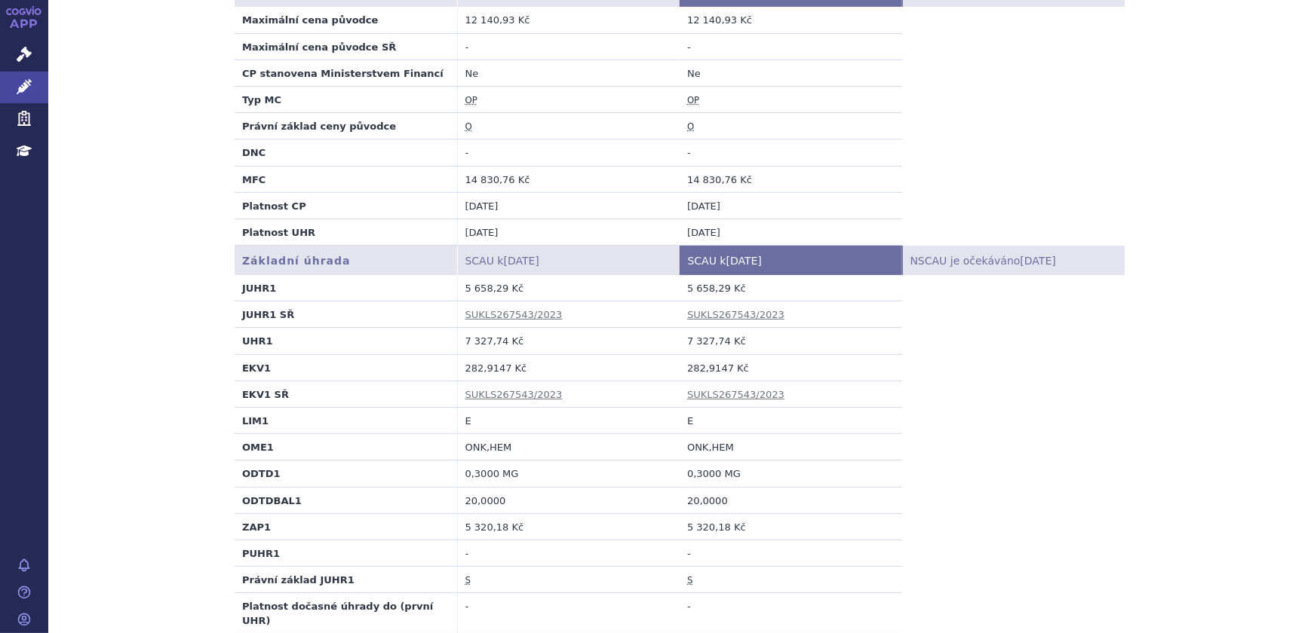 The image size is (1311, 633). I want to click on strong: JUHR1, so click(259, 288).